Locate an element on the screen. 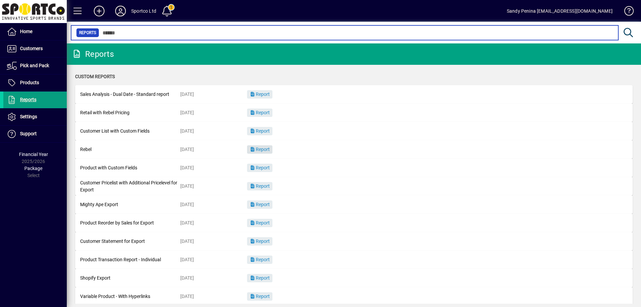 The width and height of the screenshot is (641, 307). span: Settings is located at coordinates (28, 117).